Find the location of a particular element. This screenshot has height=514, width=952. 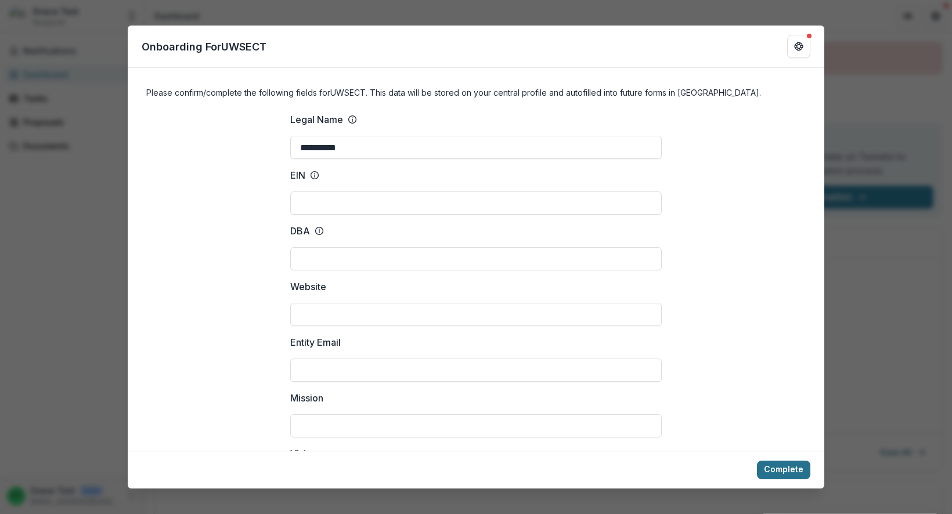

button: Complete is located at coordinates (783, 470).